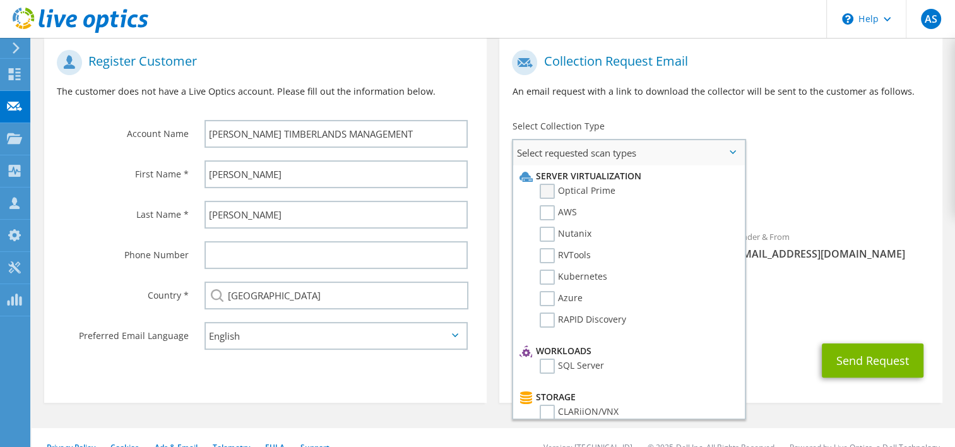  Describe the element at coordinates (565, 256) in the screenshot. I see `label: RVTools` at that location.